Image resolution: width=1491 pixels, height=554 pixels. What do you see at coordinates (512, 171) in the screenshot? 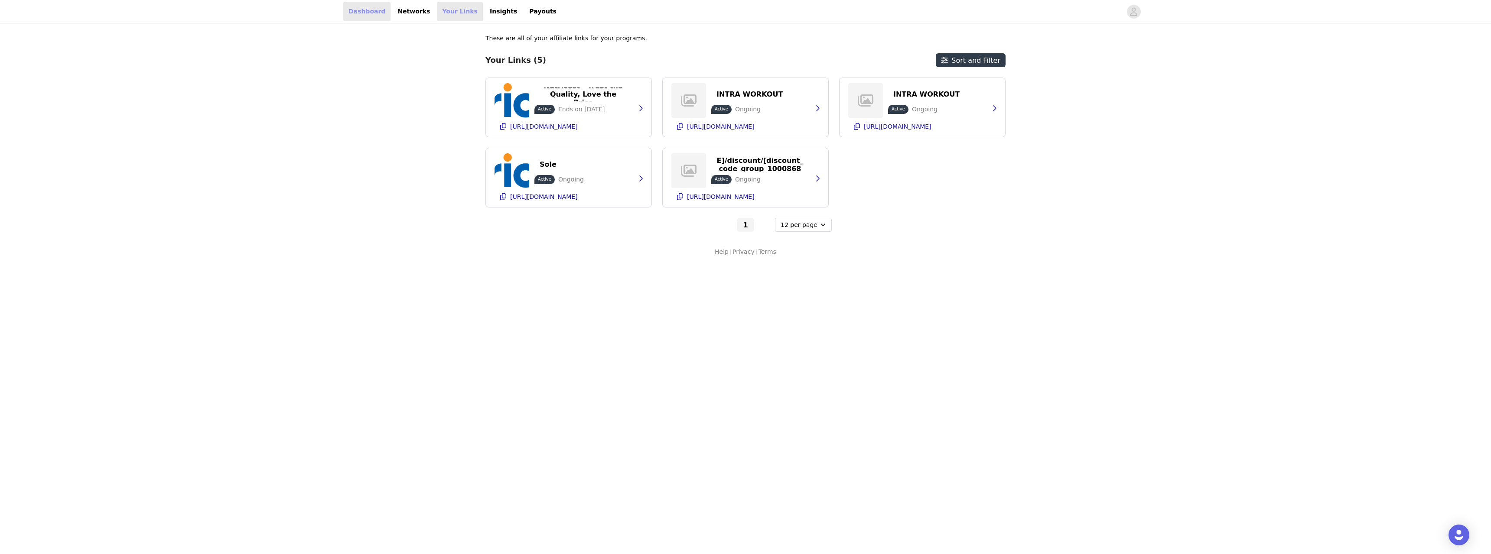
I see `img: Nutricost - Take Control of Your Health` at bounding box center [512, 171].